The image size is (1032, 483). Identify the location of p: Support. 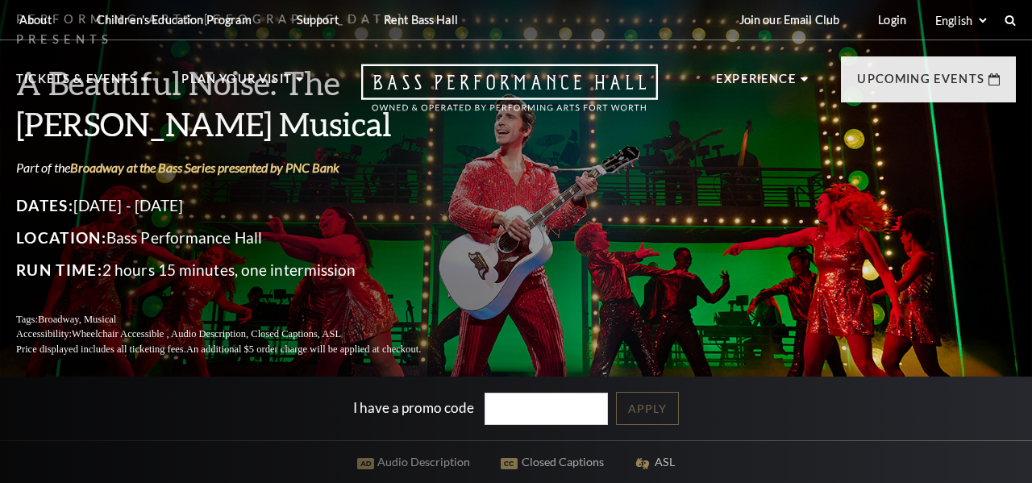
(318, 19).